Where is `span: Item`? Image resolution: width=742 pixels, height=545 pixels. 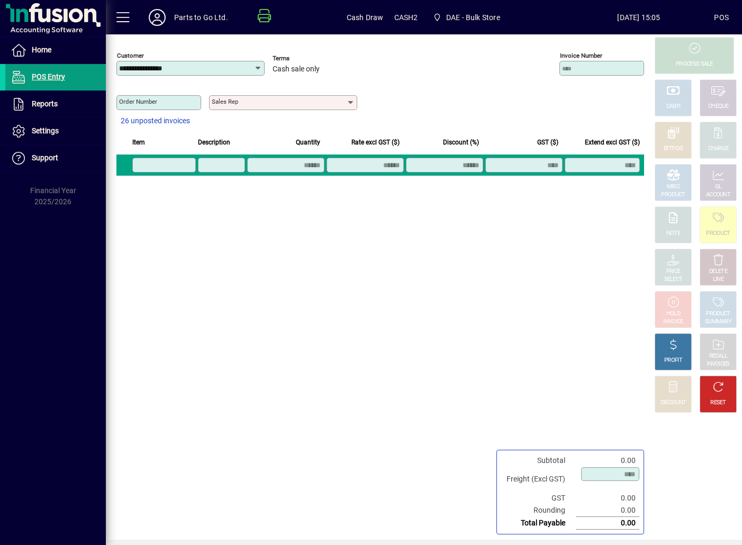
span: Item is located at coordinates (139, 142).